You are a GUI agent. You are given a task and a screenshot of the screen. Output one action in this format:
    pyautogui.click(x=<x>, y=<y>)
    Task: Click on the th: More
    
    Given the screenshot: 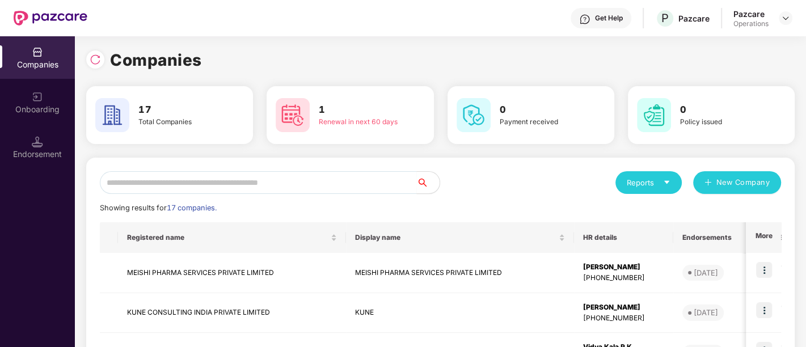 What is the action you would take?
    pyautogui.click(x=764, y=238)
    